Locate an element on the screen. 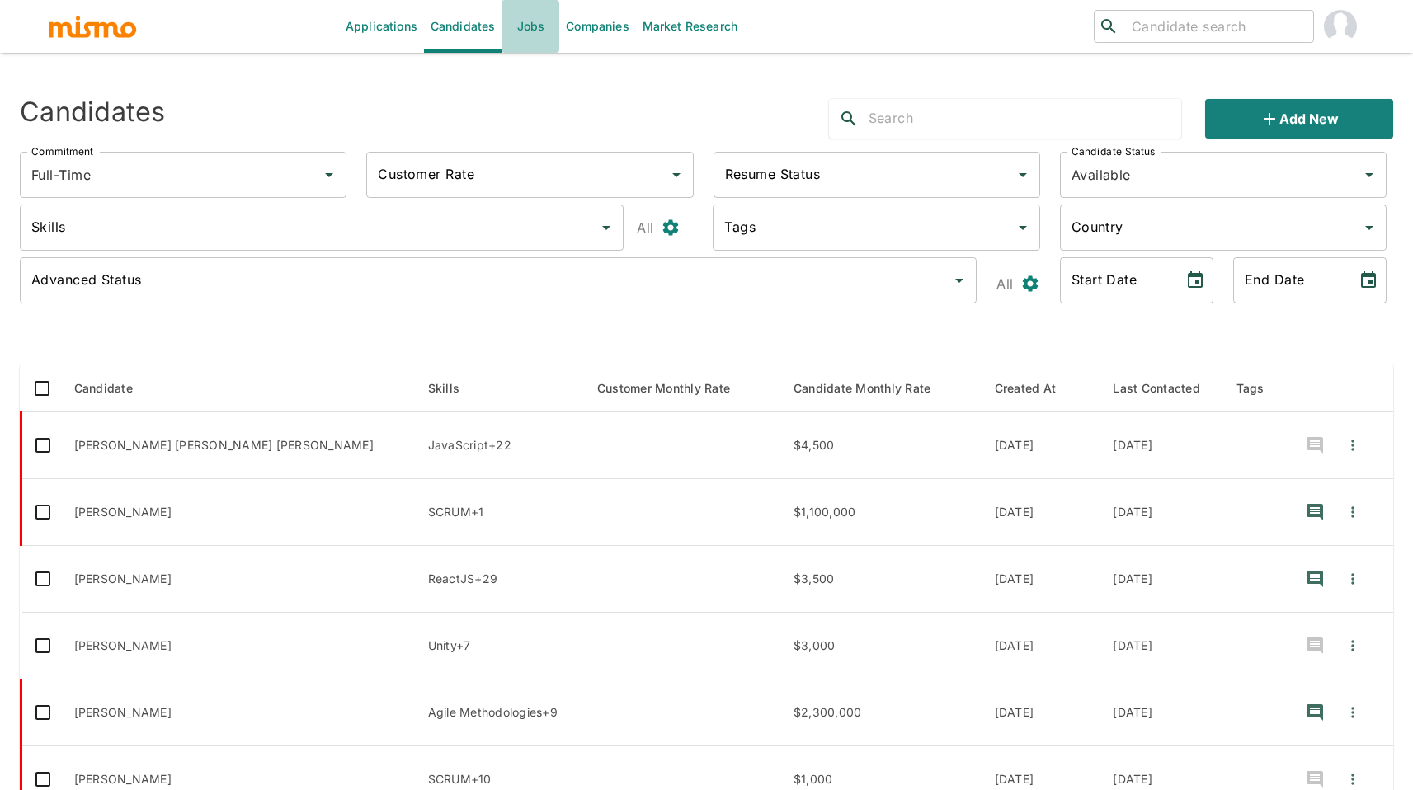  span: Customer Monthly Rate is located at coordinates (674, 388).